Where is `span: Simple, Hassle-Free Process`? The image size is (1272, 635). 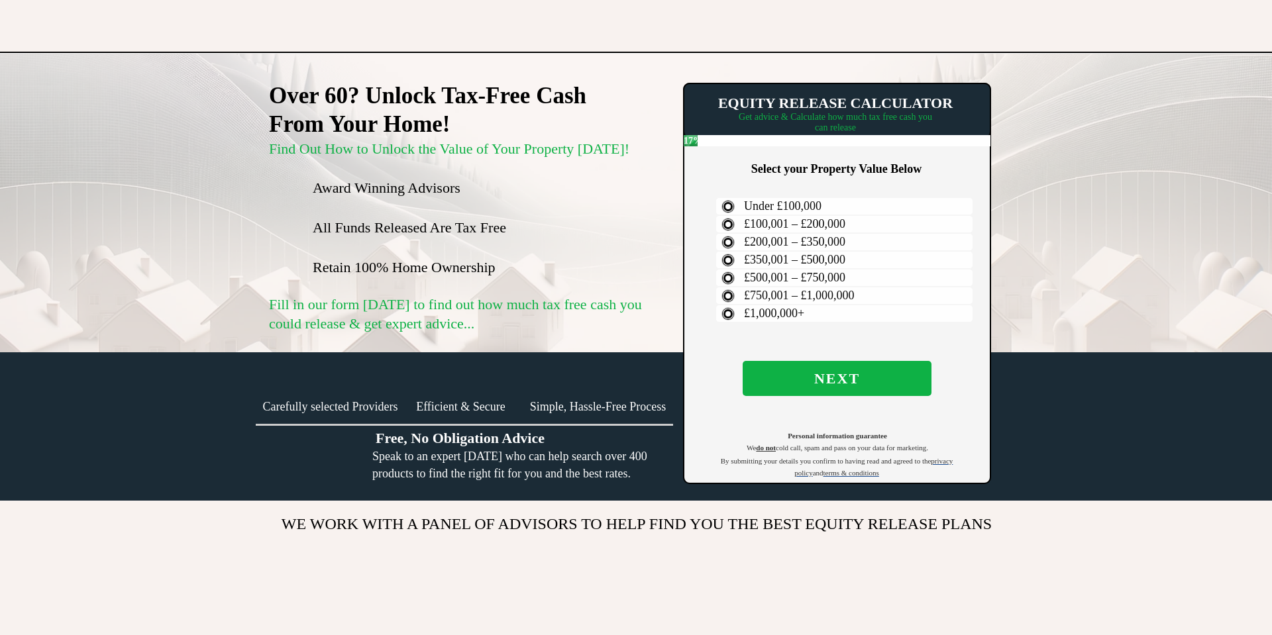
span: Simple, Hassle-Free Process is located at coordinates (597, 407).